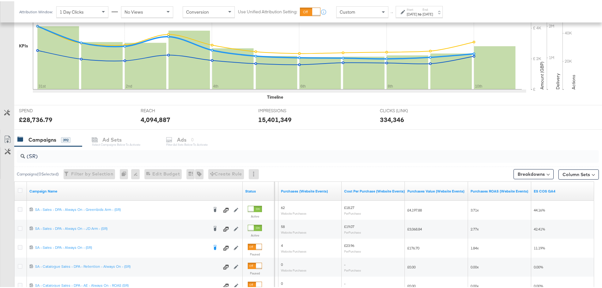  What do you see at coordinates (122, 208) in the screenshot?
I see `div: SA - Sales - DPA - Always On - Greenbids Arm - (SR)` at bounding box center [122, 208].